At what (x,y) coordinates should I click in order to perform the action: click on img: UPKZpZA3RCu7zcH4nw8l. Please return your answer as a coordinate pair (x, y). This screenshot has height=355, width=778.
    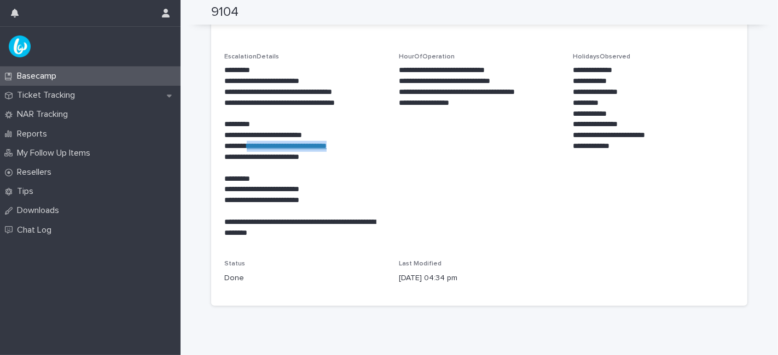
    Looking at the image, I should click on (20, 46).